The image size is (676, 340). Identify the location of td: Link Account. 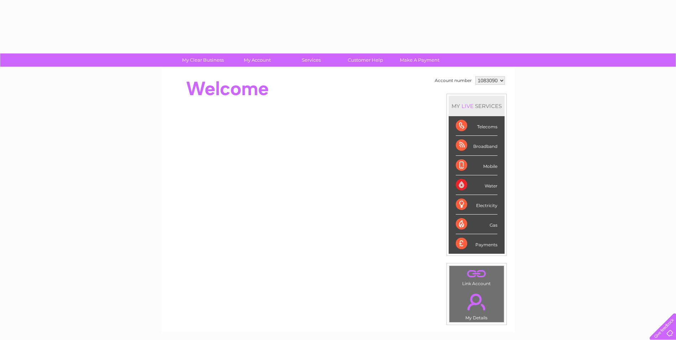
(477, 277).